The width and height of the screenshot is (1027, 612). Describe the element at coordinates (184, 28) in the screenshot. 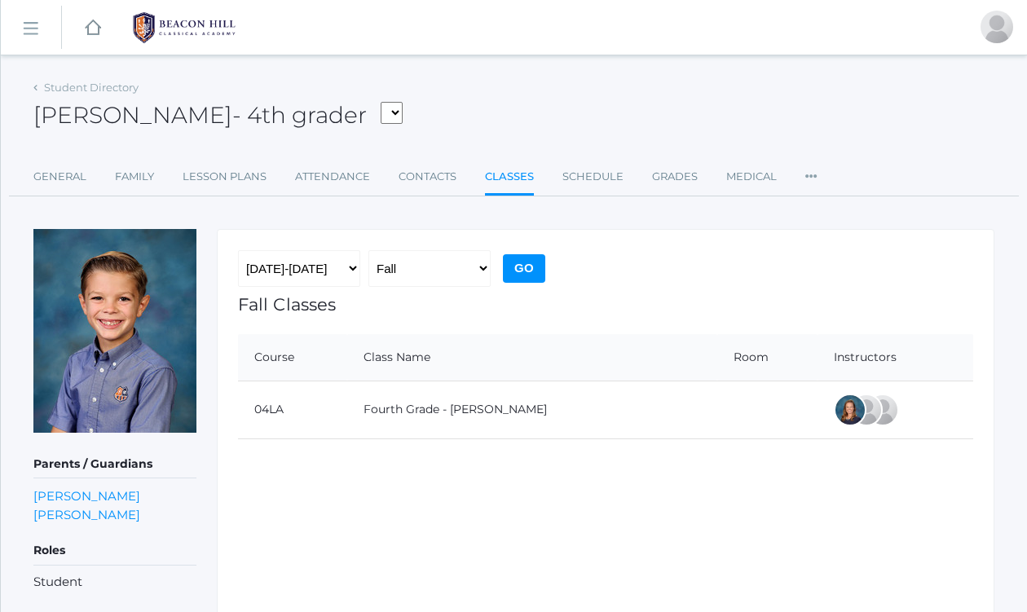

I see `img: BHCALogos-05-308ed15e86a5a0abce9b8dd61676a3503ac9727e845dece92d48e8588c001991.png` at that location.